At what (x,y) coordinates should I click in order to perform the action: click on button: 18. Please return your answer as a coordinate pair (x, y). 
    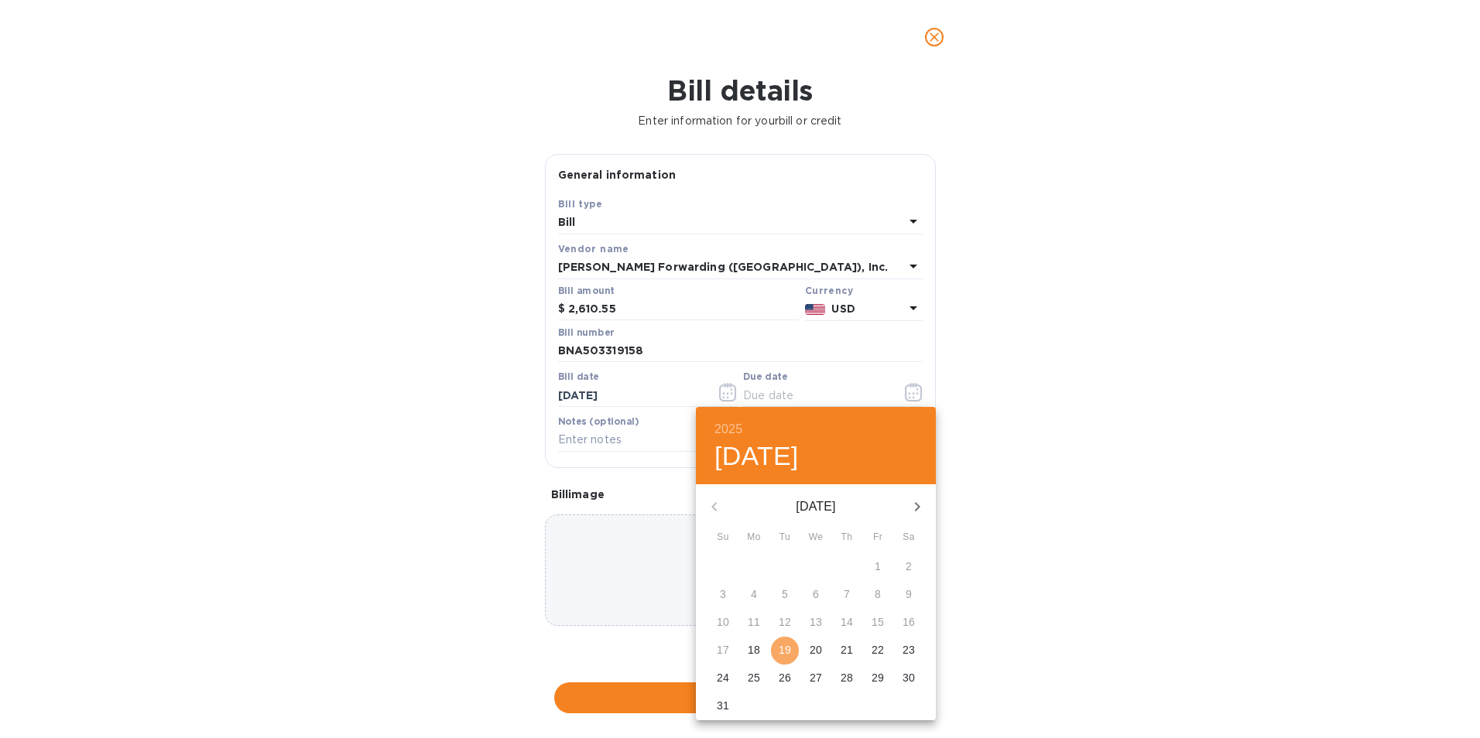
    Looking at the image, I should click on (754, 651).